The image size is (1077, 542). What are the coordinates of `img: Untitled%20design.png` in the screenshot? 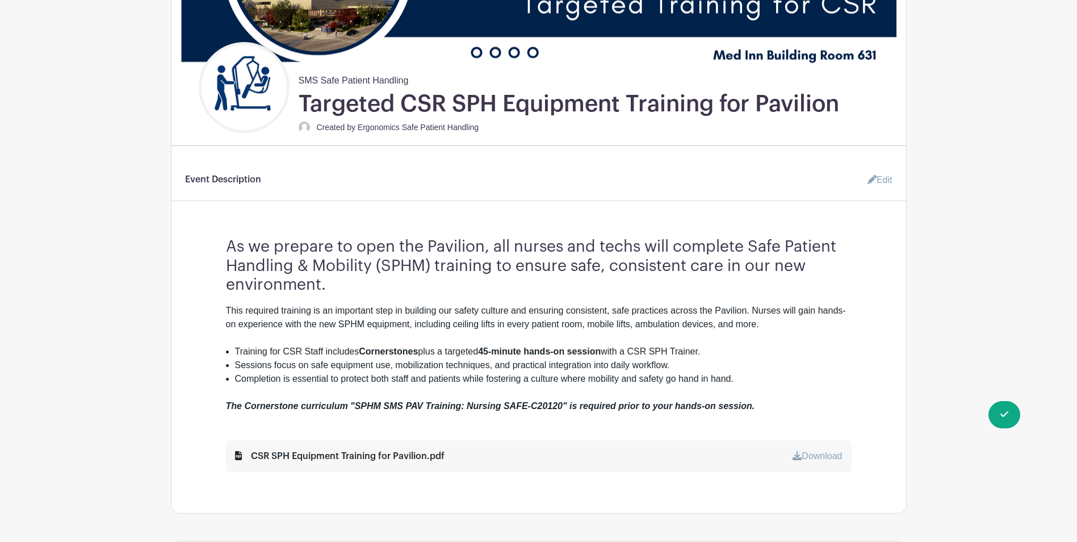 It's located at (244, 87).